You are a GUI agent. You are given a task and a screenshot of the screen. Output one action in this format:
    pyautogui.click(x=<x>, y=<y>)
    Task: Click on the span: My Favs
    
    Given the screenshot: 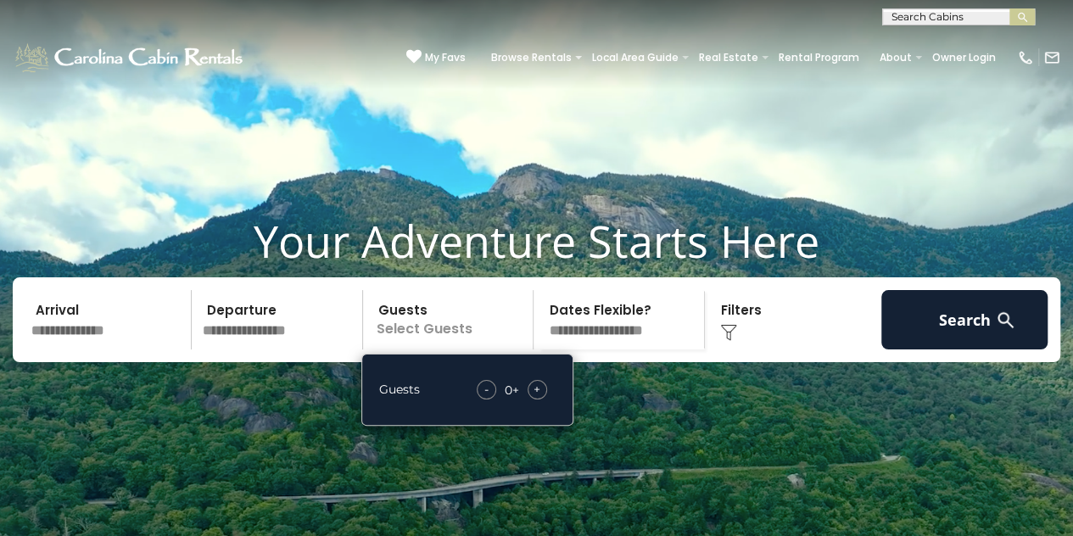 What is the action you would take?
    pyautogui.click(x=445, y=58)
    